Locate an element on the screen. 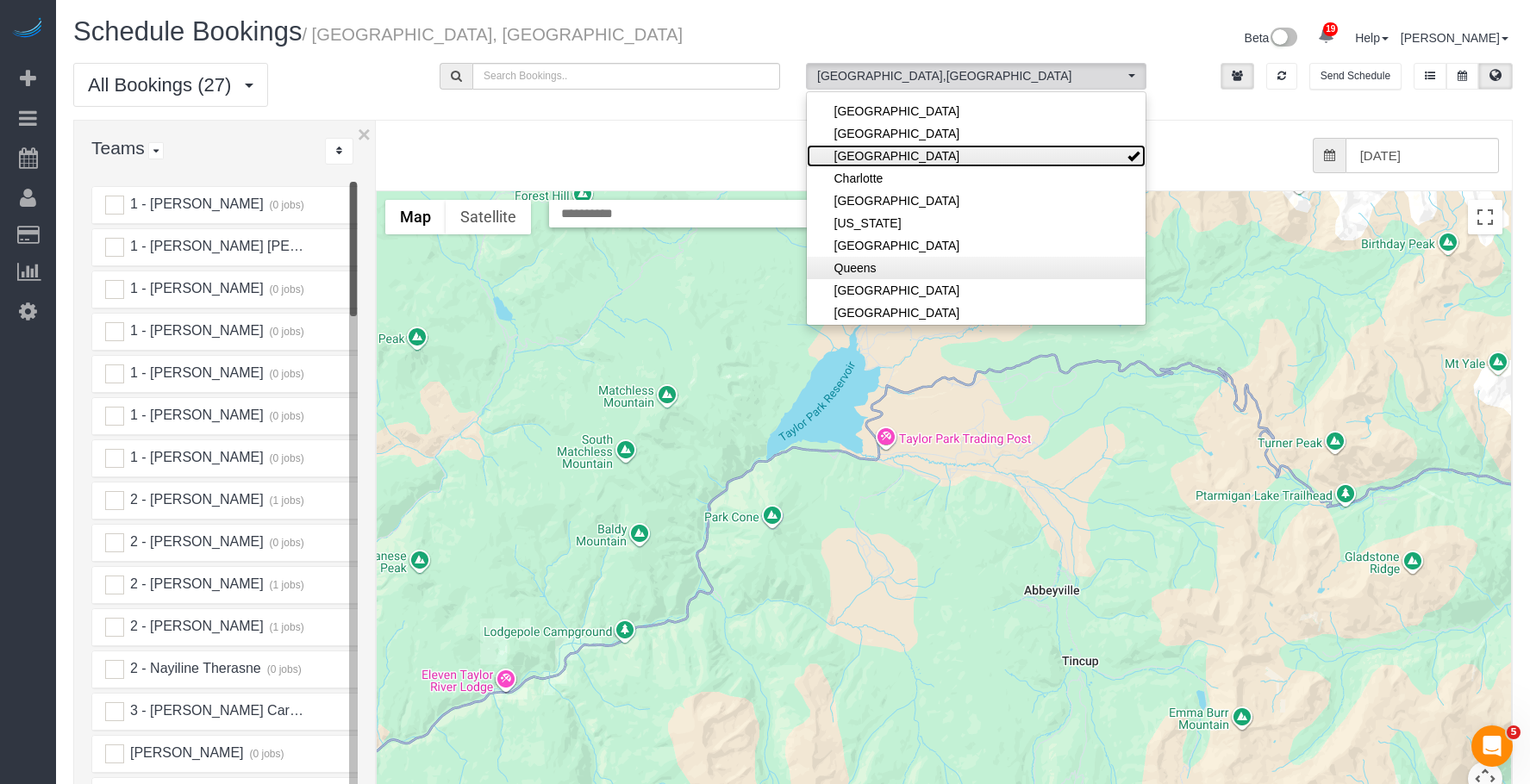 The width and height of the screenshot is (1530, 784). a: Help is located at coordinates (1371, 38).